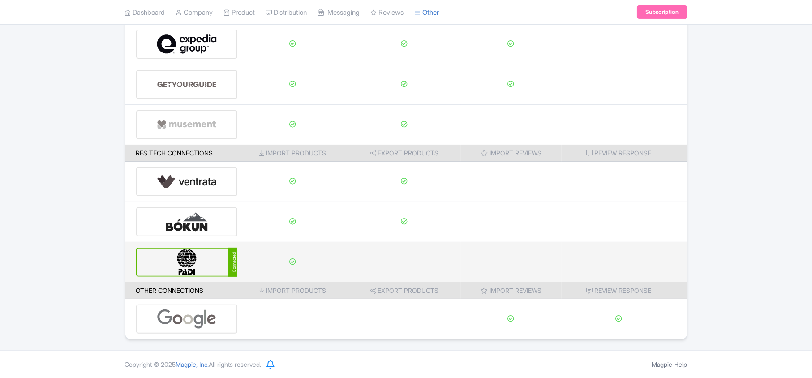 This screenshot has width=812, height=378. I want to click on img: ventrata-b8ee9d388f52bb9ce077e58fa33de912.svg, so click(187, 181).